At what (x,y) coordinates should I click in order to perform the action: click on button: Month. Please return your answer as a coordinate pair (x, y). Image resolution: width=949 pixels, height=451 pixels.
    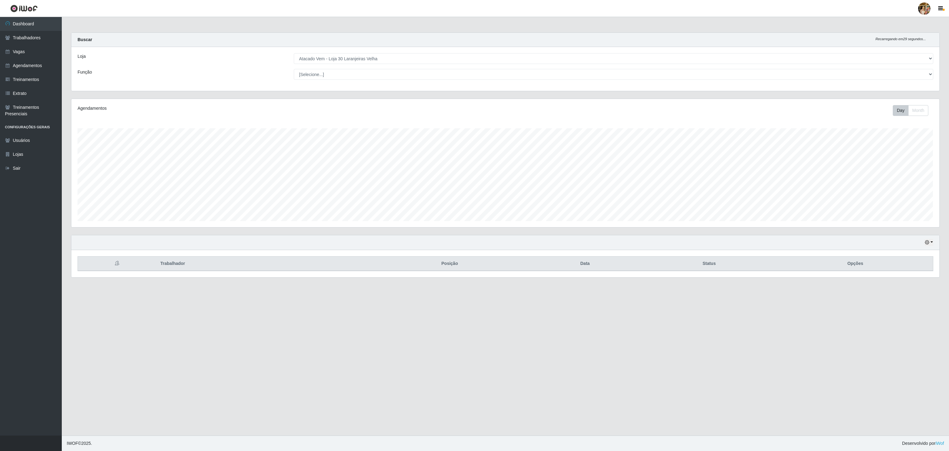
    Looking at the image, I should click on (919, 110).